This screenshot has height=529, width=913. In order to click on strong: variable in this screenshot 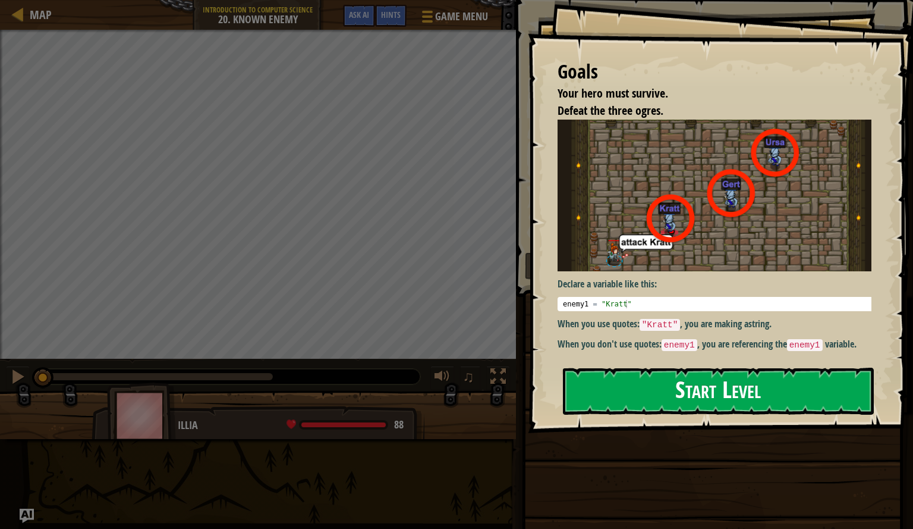, I will do `click(839, 344)`.